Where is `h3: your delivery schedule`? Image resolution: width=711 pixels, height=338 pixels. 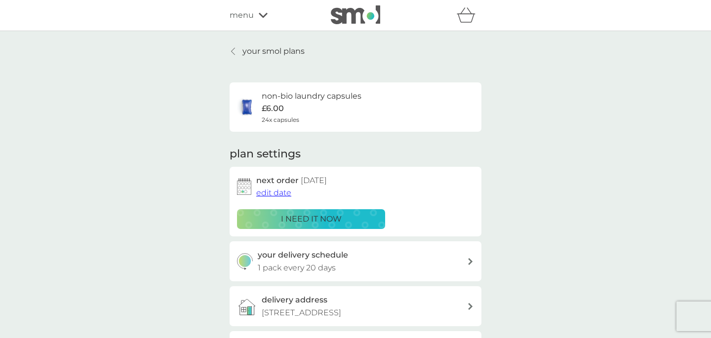
h3: your delivery schedule is located at coordinates (303, 255).